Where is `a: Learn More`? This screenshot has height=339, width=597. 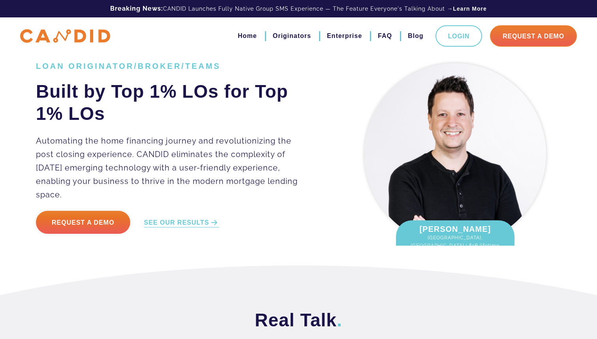 a: Learn More is located at coordinates (470, 9).